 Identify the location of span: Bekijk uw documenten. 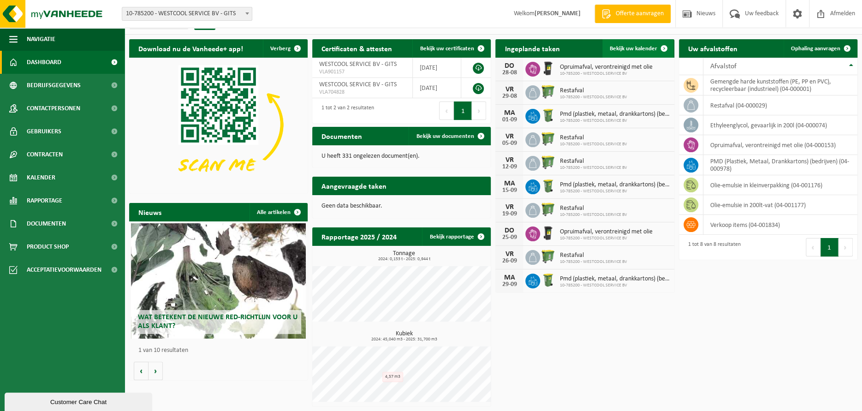
(445, 136).